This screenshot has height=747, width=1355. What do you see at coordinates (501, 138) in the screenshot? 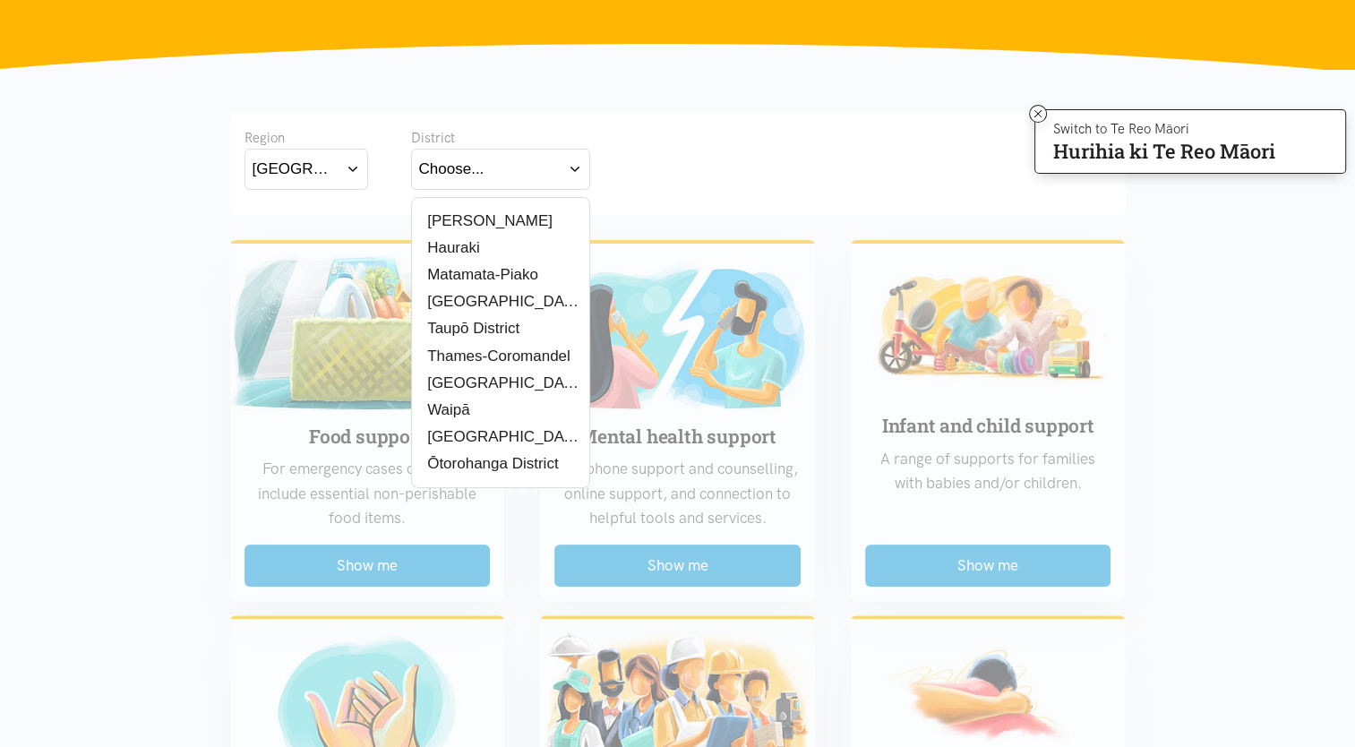
I see `div: District` at bounding box center [501, 138].